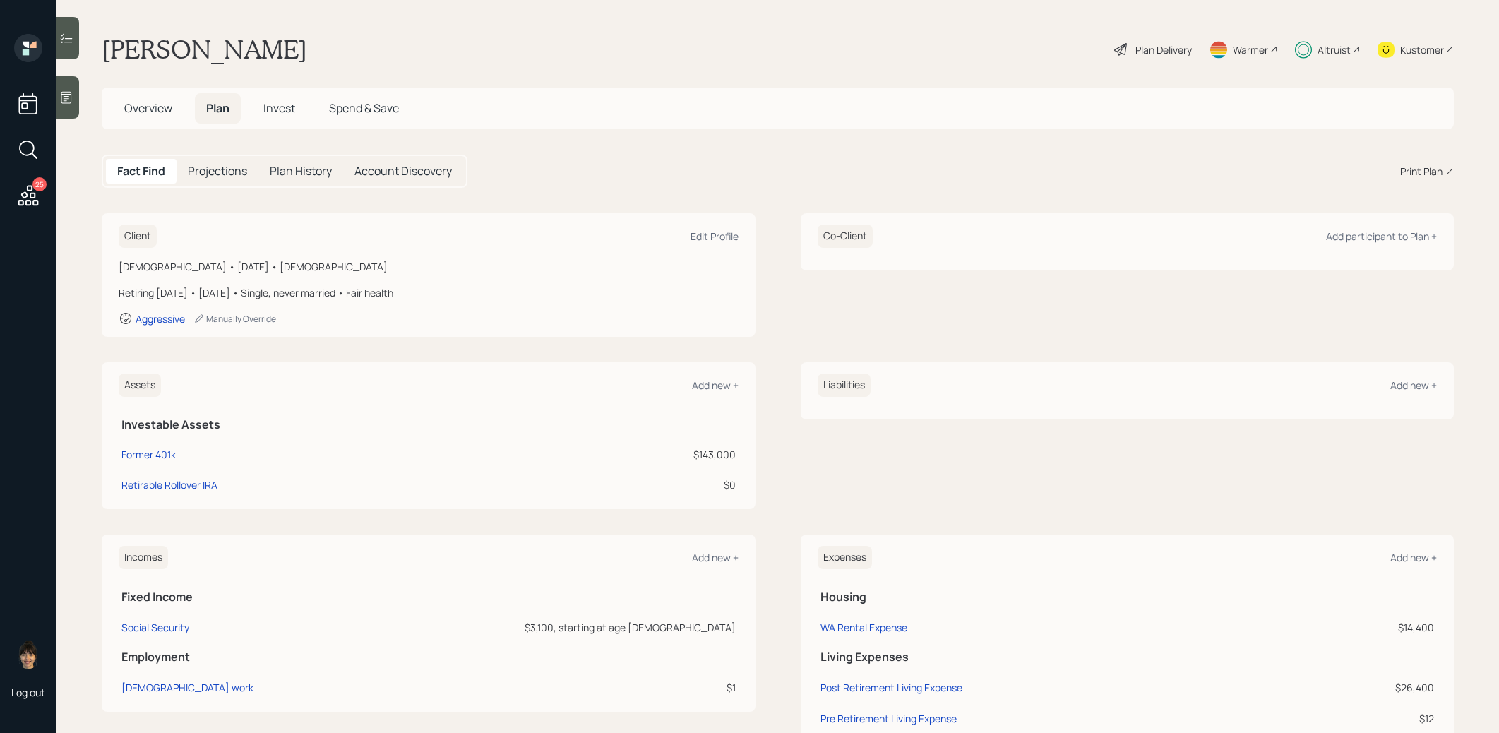 This screenshot has height=733, width=1499. Describe the element at coordinates (364, 108) in the screenshot. I see `span: Spend & Save` at that location.